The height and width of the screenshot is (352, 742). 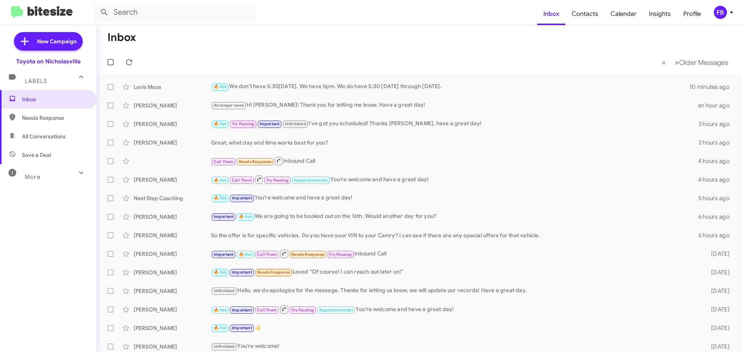 I want to click on div: 10 minutes ago, so click(x=712, y=87).